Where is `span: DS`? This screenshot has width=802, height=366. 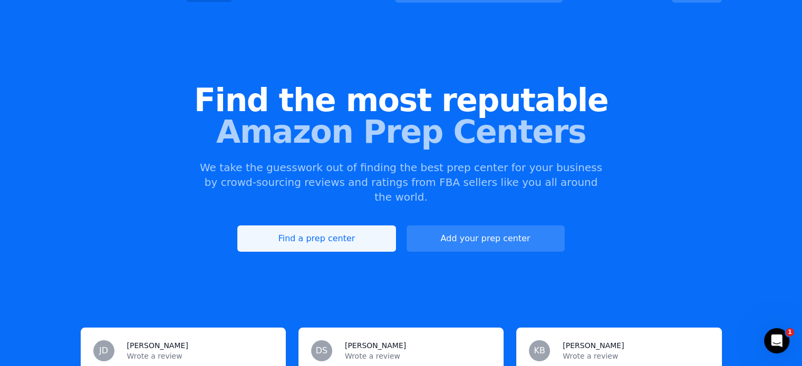
span: DS is located at coordinates (321, 351).